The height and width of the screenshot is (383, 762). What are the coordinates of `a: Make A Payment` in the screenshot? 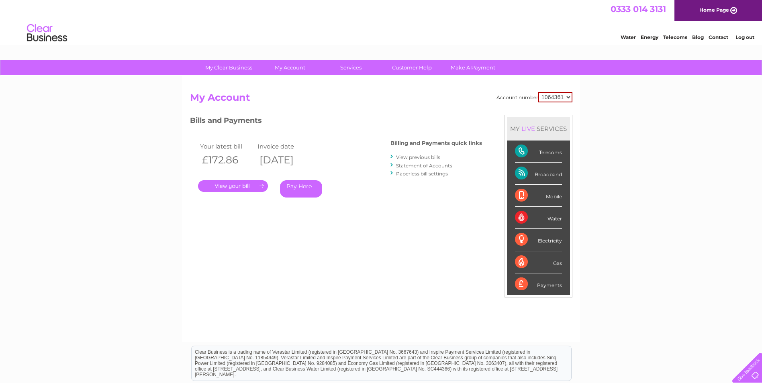 It's located at (473, 67).